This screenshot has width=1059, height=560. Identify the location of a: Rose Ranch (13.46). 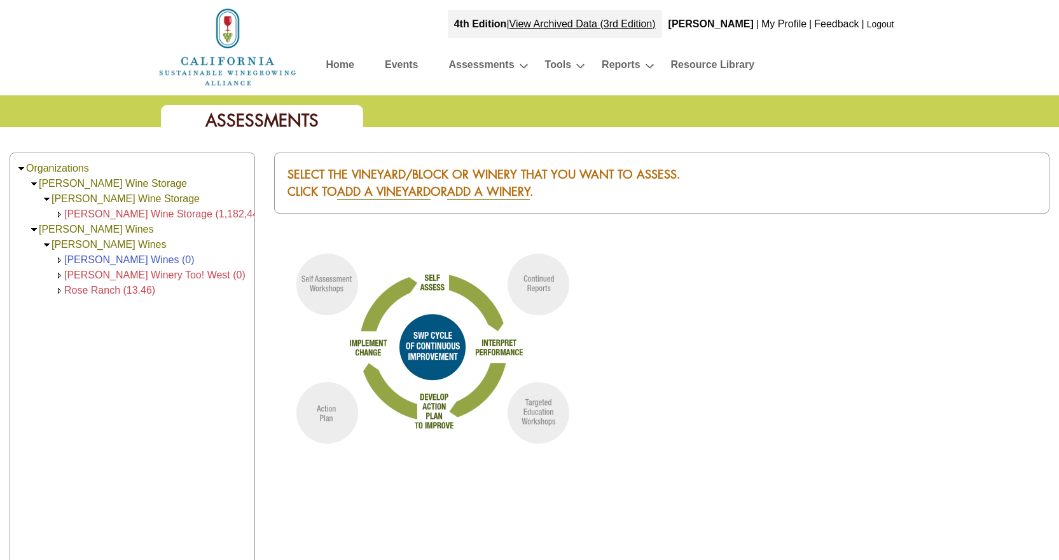
(109, 290).